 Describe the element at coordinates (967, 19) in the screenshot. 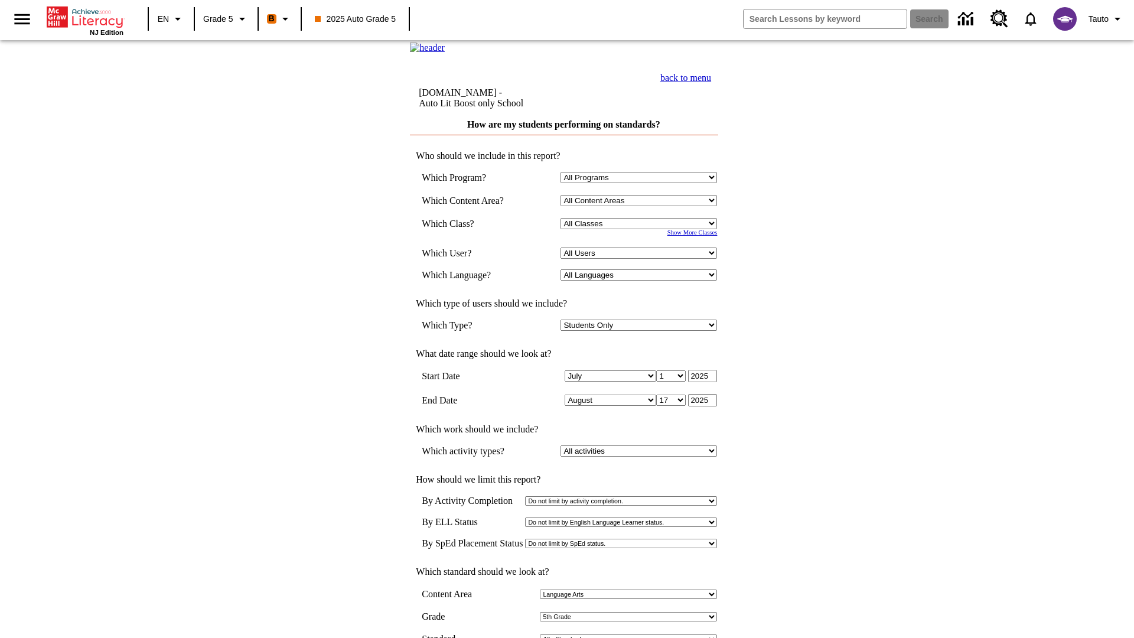

I see `a: Data Center` at that location.